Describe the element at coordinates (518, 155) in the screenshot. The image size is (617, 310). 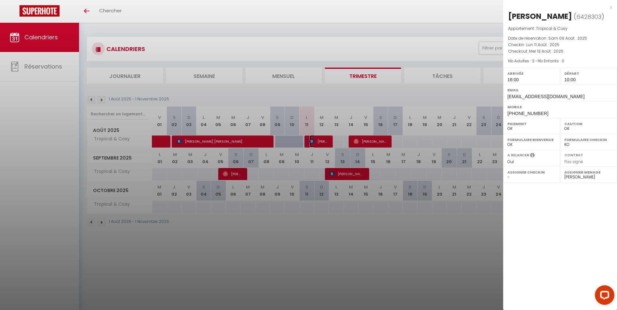
I see `label: A relancer` at that location.